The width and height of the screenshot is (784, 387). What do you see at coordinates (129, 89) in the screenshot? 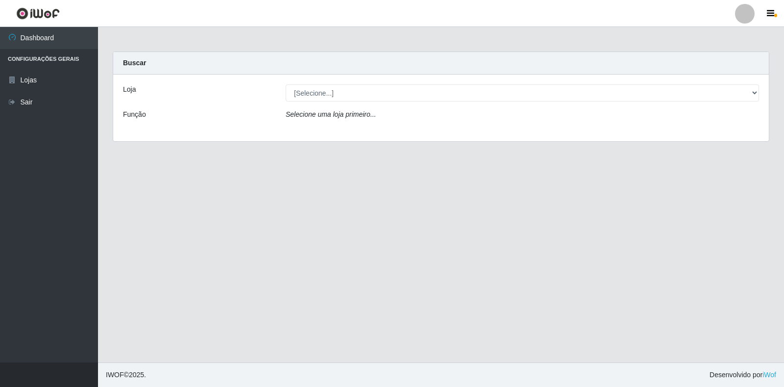
I see `label: Loja` at bounding box center [129, 89].